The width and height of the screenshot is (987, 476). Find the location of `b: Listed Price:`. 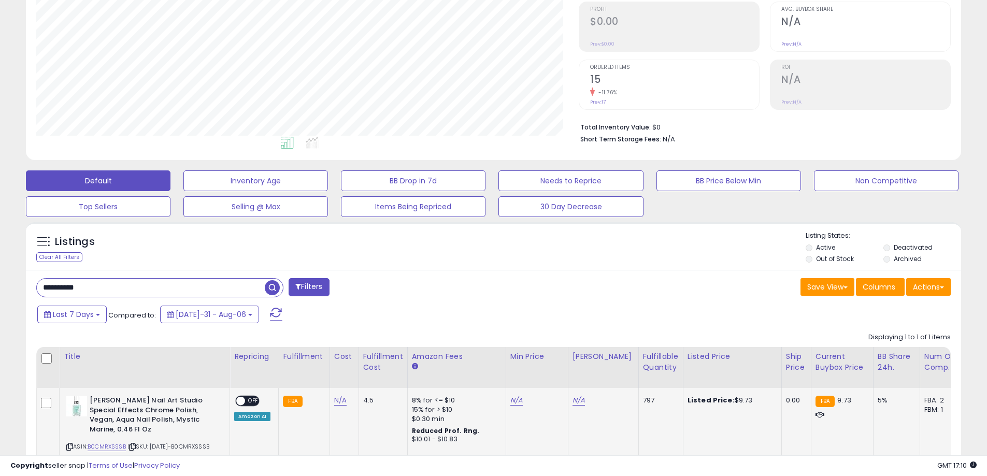

b: Listed Price: is located at coordinates (711, 400).